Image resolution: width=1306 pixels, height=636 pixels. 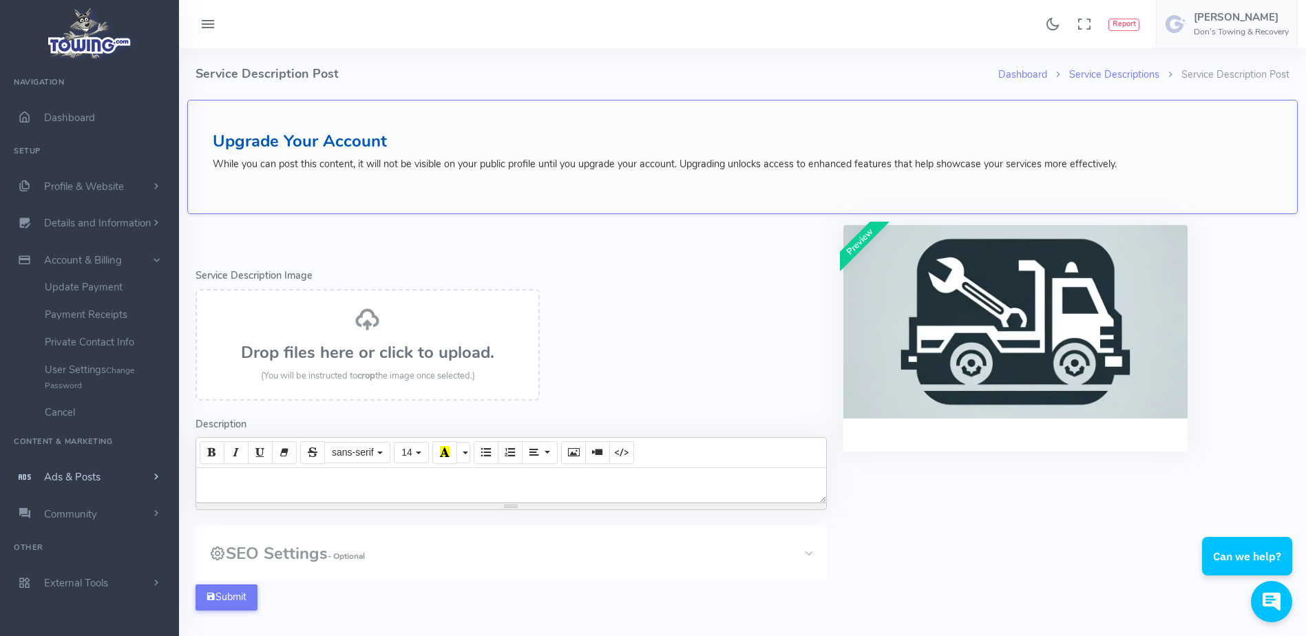 What do you see at coordinates (1176, 24) in the screenshot?
I see `img: user-image` at bounding box center [1176, 24].